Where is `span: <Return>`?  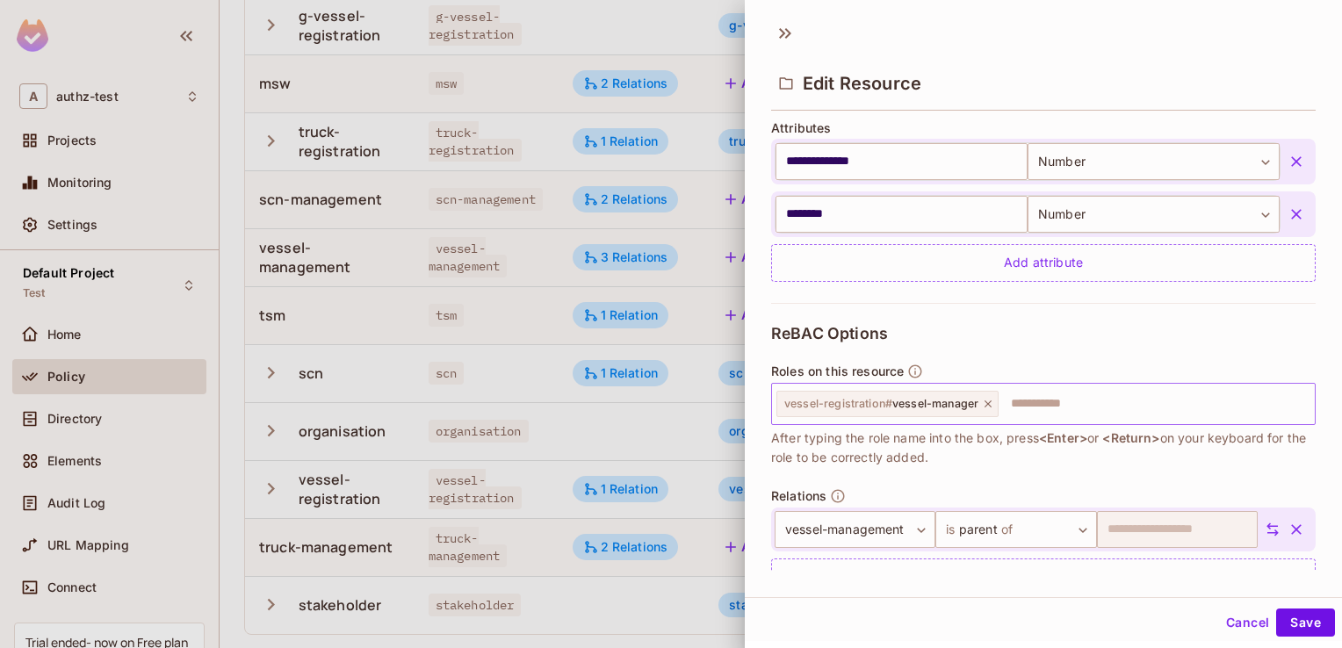
span: <Return> is located at coordinates (1131, 438).